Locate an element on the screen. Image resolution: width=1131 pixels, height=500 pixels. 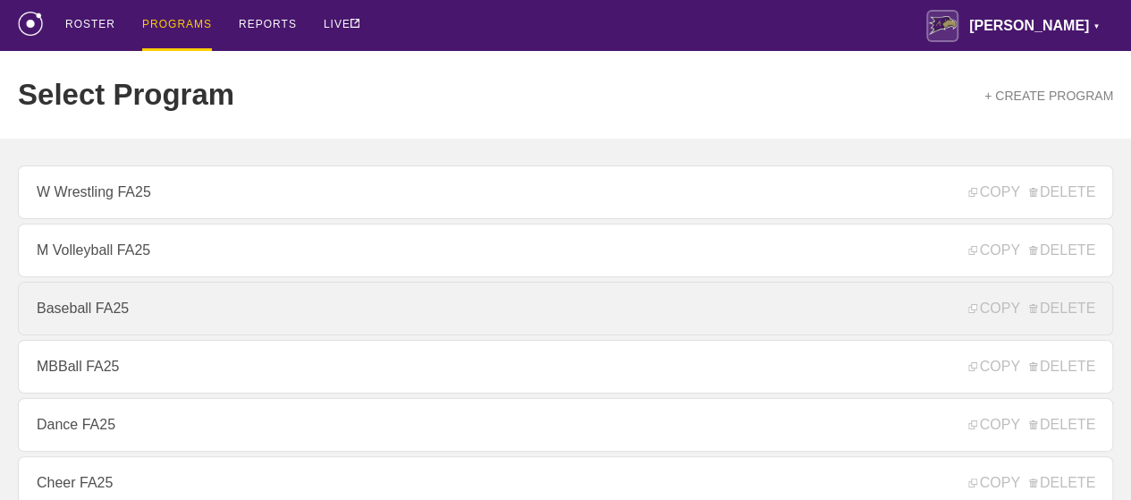
a: MBBall FA25 is located at coordinates (565, 366).